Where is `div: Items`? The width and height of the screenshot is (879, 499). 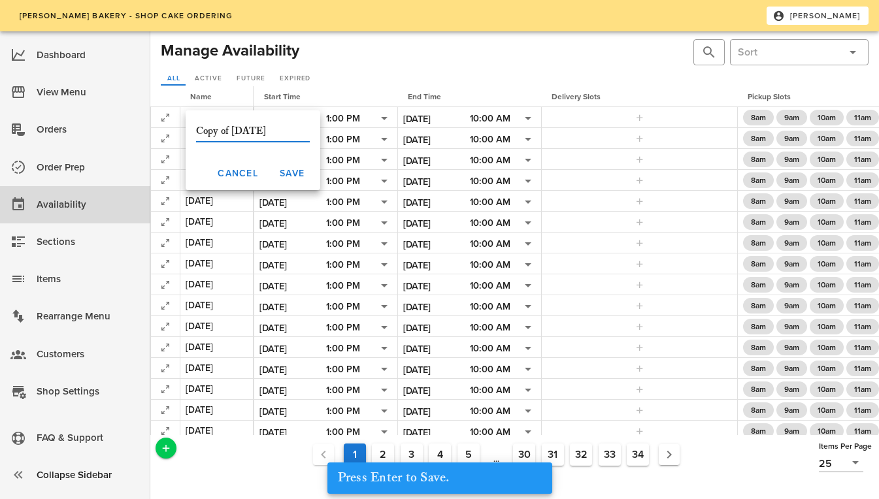
div: Items is located at coordinates (88, 279).